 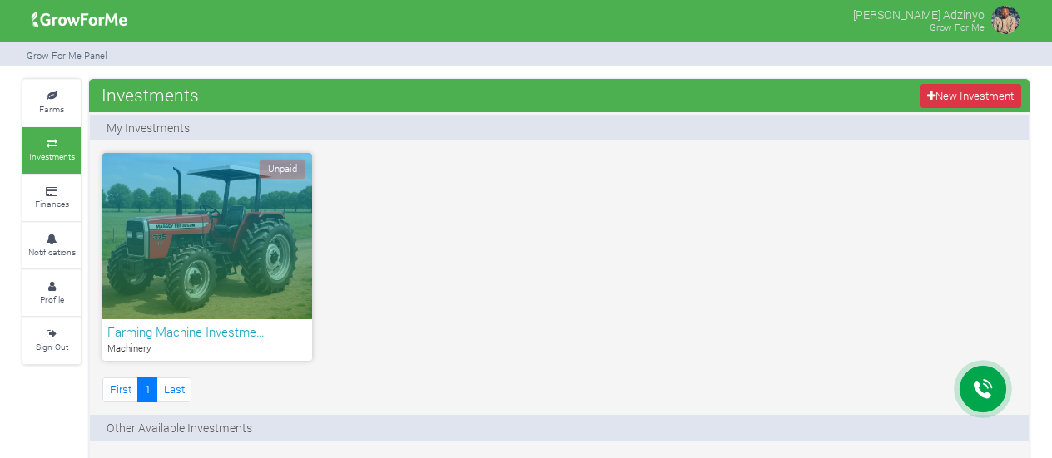 What do you see at coordinates (282, 169) in the screenshot?
I see `span: Unpaid` at bounding box center [282, 169].